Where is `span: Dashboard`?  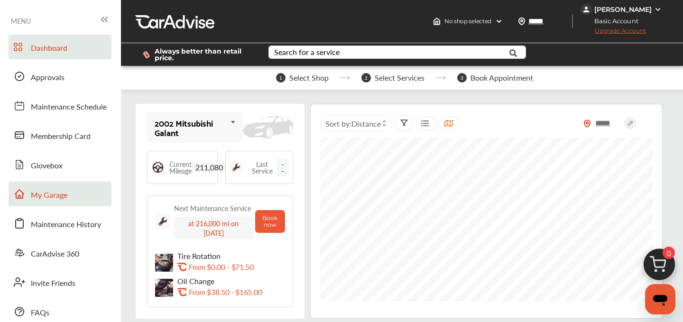 span: Dashboard is located at coordinates (49, 48).